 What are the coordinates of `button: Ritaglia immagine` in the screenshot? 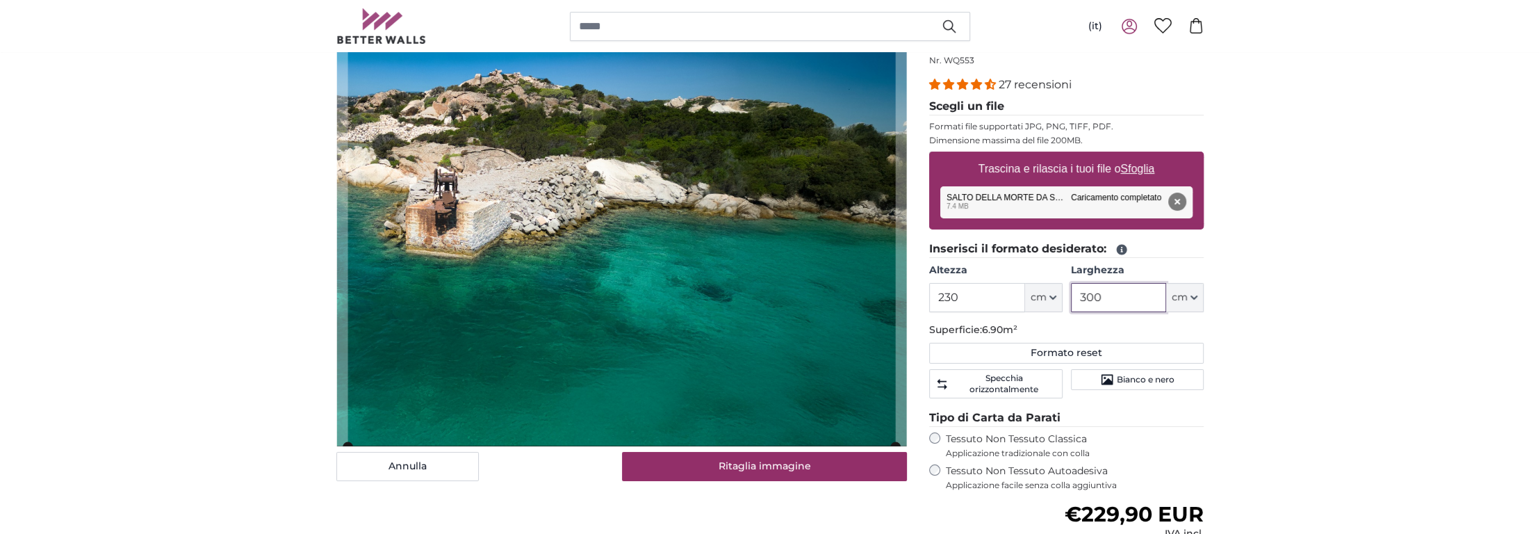 It's located at (764, 466).